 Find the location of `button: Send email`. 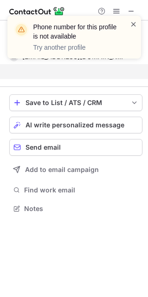

button: Send email is located at coordinates (76, 147).